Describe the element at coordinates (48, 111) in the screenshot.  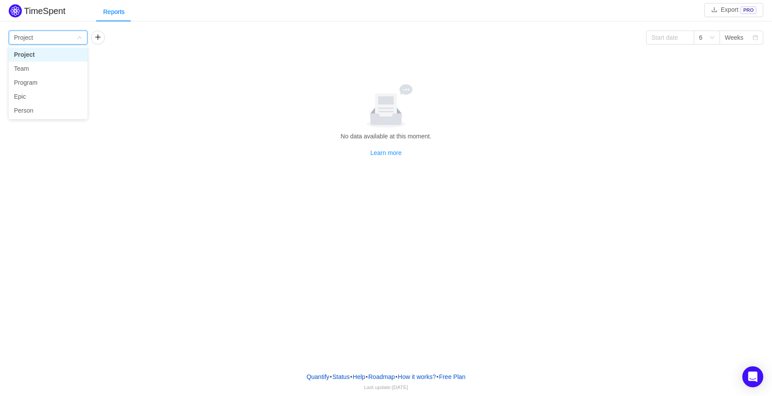
I see `li: Person` at that location.